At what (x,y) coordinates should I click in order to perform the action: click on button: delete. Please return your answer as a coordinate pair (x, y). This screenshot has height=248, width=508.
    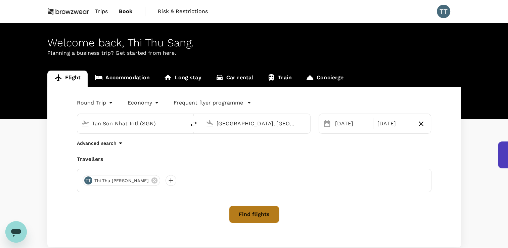
    Looking at the image, I should click on (194, 124).